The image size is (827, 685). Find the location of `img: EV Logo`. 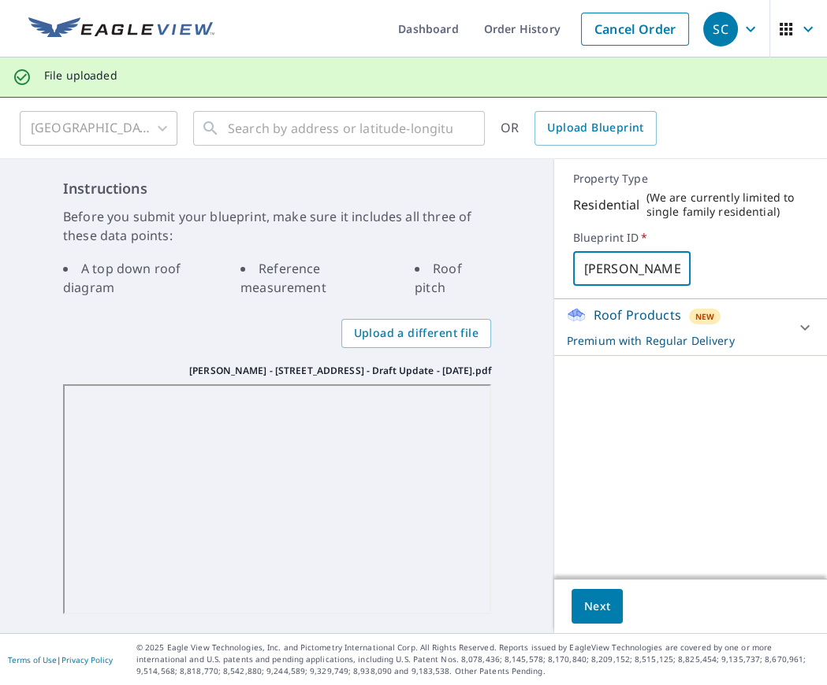

img: EV Logo is located at coordinates (121, 29).